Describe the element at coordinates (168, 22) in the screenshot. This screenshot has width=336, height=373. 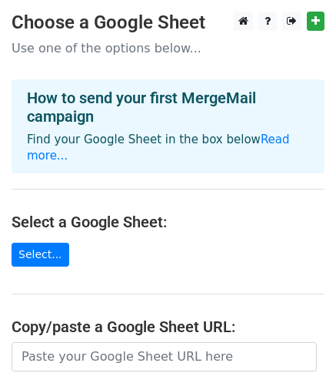
I see `h3: Choose a Google Sheet` at that location.